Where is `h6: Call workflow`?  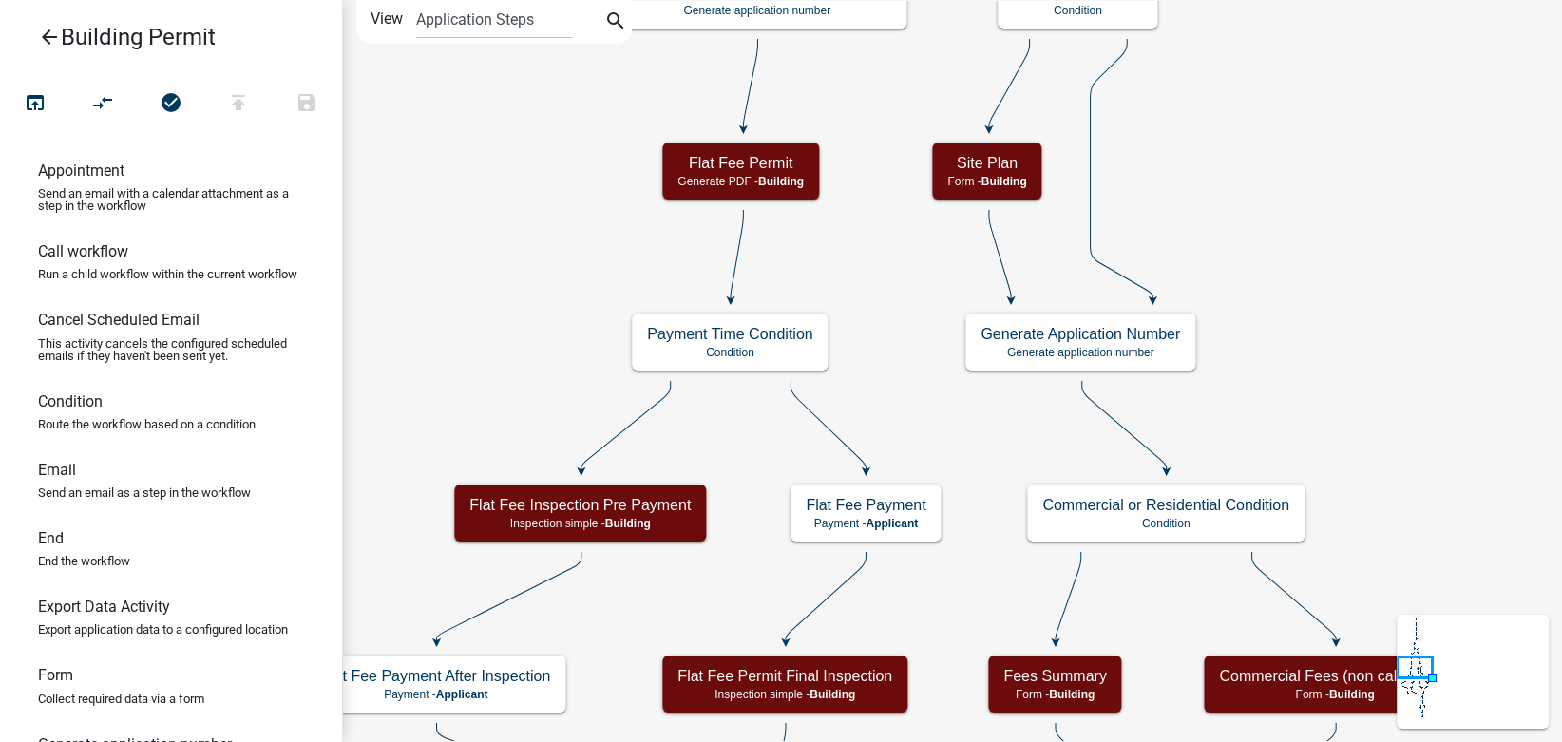
h6: Call workflow is located at coordinates (83, 251).